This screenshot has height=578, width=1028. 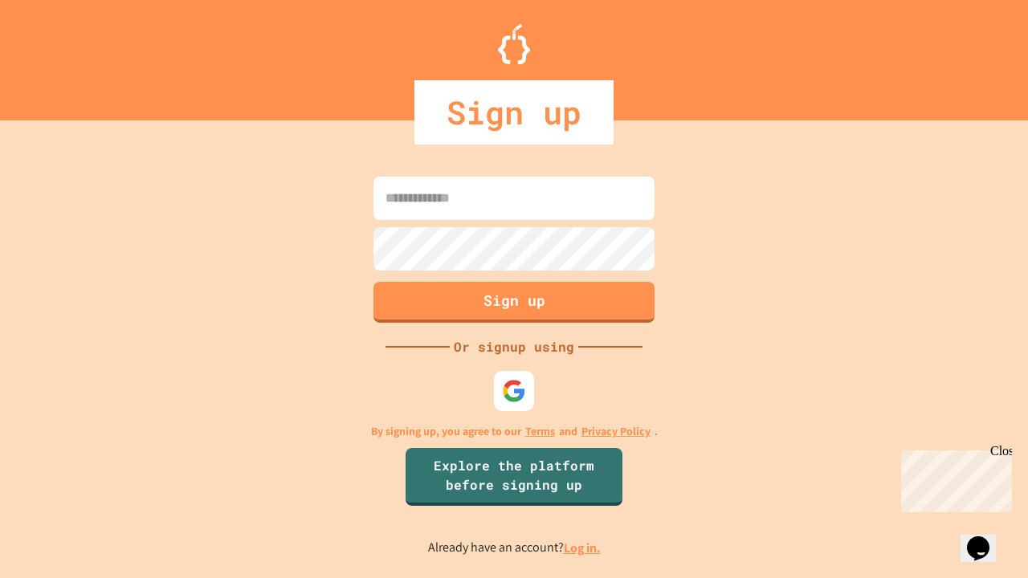 What do you see at coordinates (514, 477) in the screenshot?
I see `a: Explore the platform before signing up` at bounding box center [514, 477].